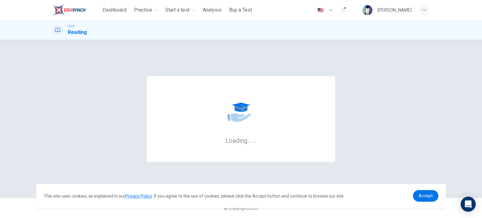 This screenshot has height=218, width=482. What do you see at coordinates (177, 10) in the screenshot?
I see `span: Start a test` at bounding box center [177, 10].